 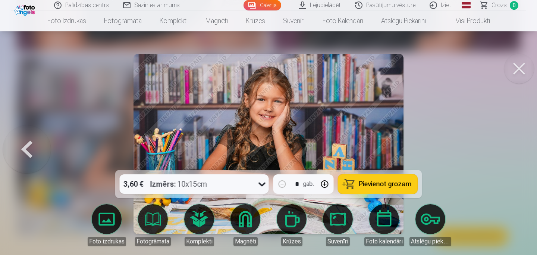 I want to click on div: 3,60 €, so click(x=134, y=184).